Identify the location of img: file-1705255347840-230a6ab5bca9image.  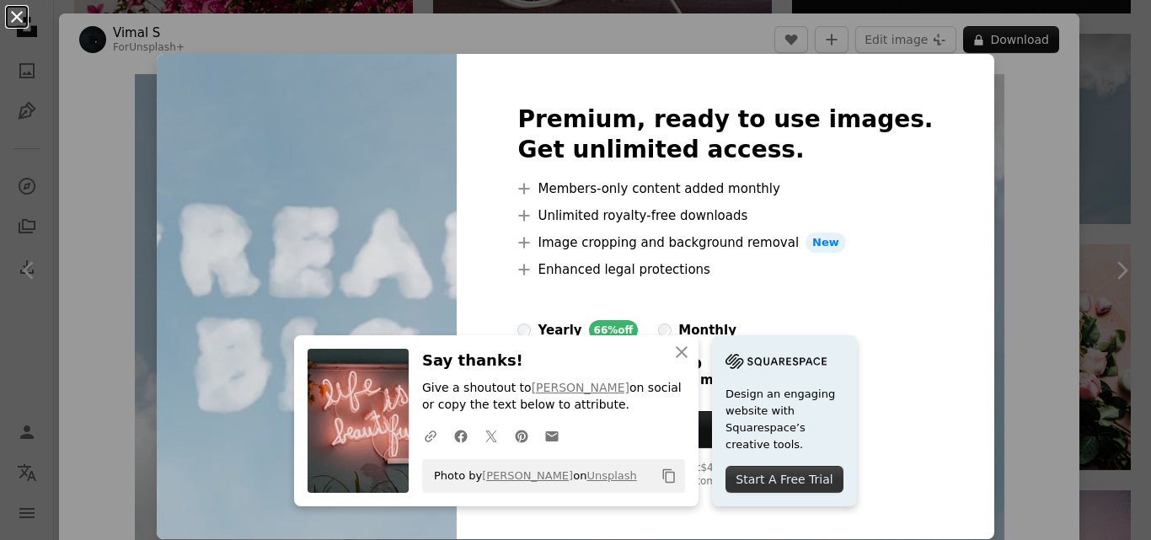
(776, 361).